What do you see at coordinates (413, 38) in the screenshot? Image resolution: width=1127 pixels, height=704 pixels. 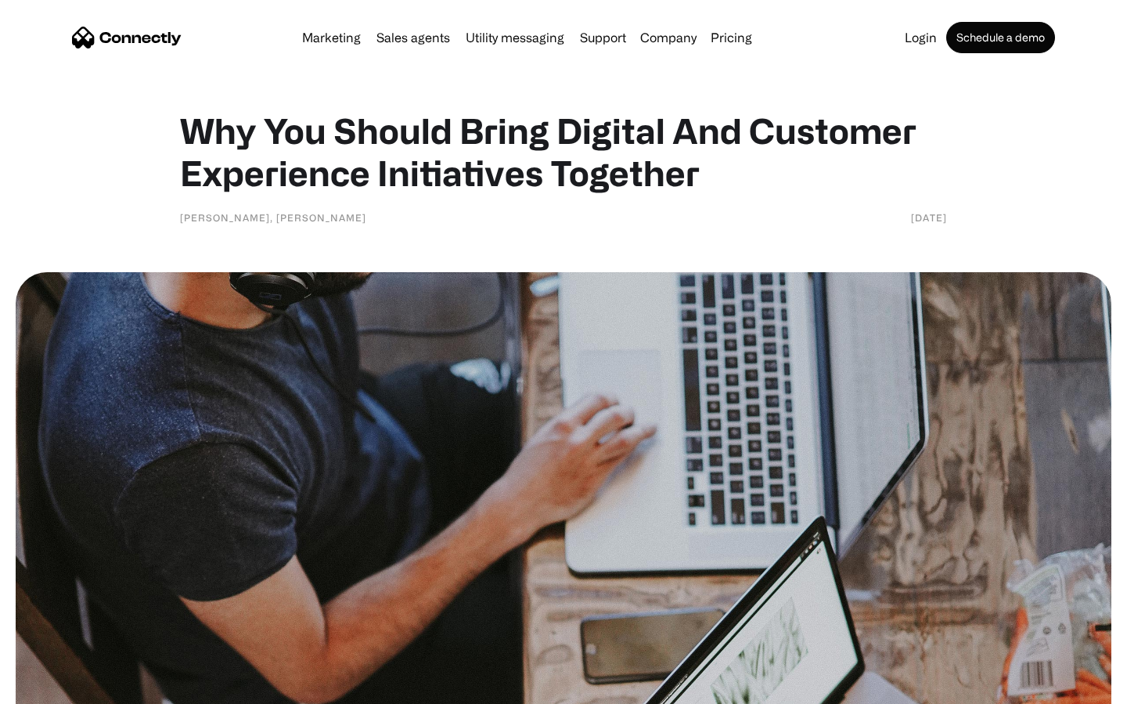 I see `a: Sales agents` at bounding box center [413, 38].